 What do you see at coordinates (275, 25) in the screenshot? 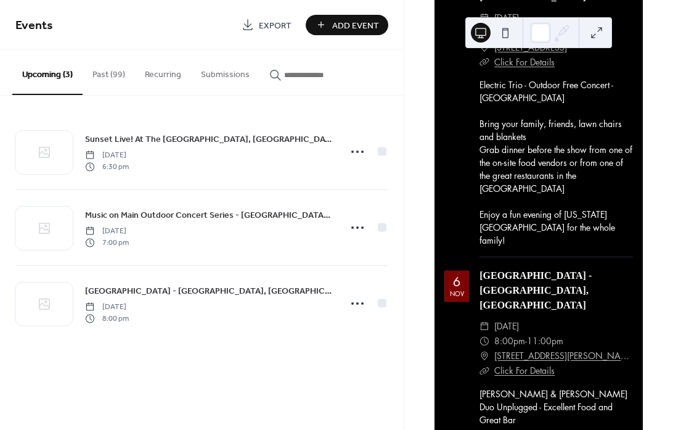
I see `span: Export` at bounding box center [275, 25].